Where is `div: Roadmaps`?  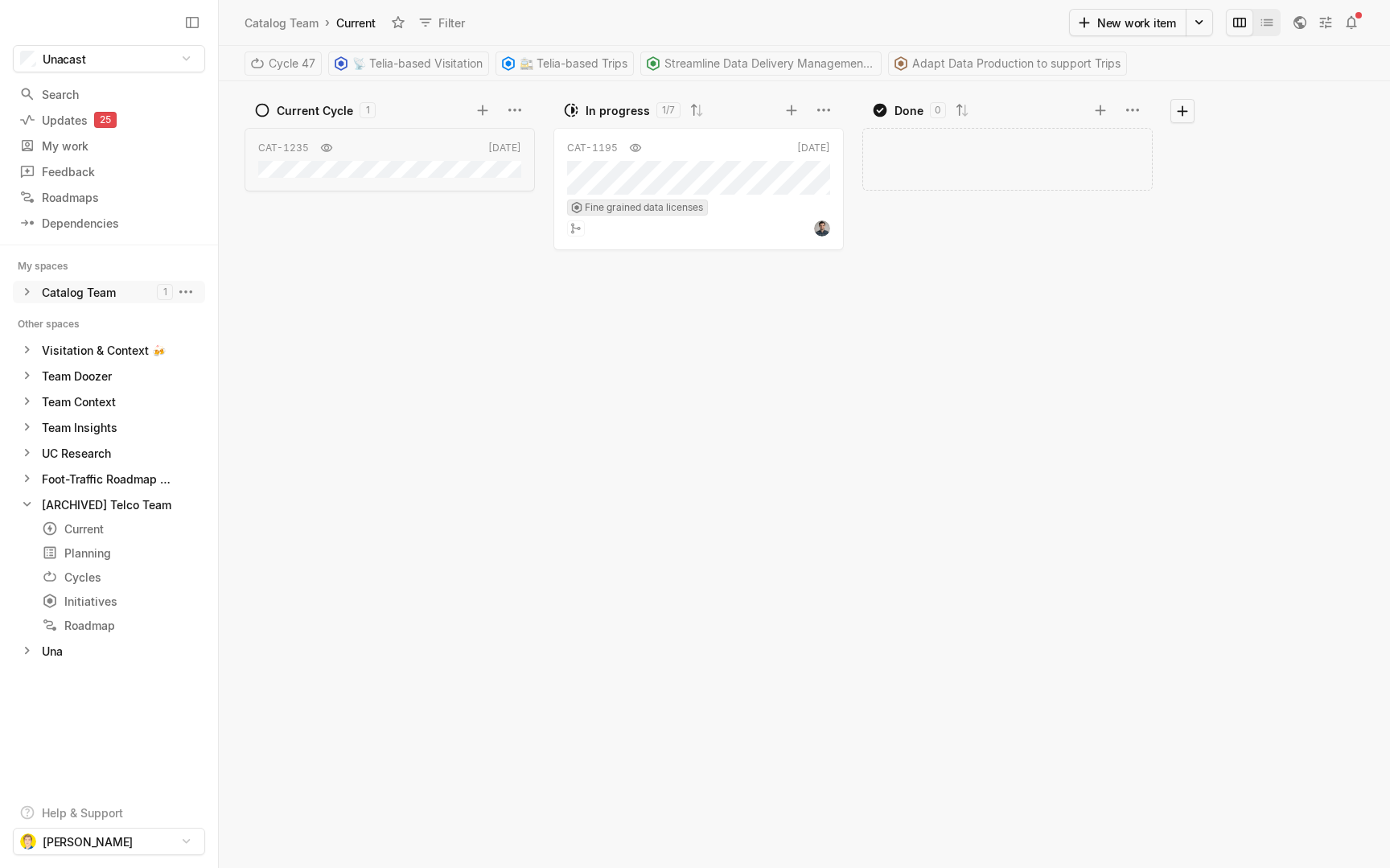 div: Roadmaps is located at coordinates (109, 197).